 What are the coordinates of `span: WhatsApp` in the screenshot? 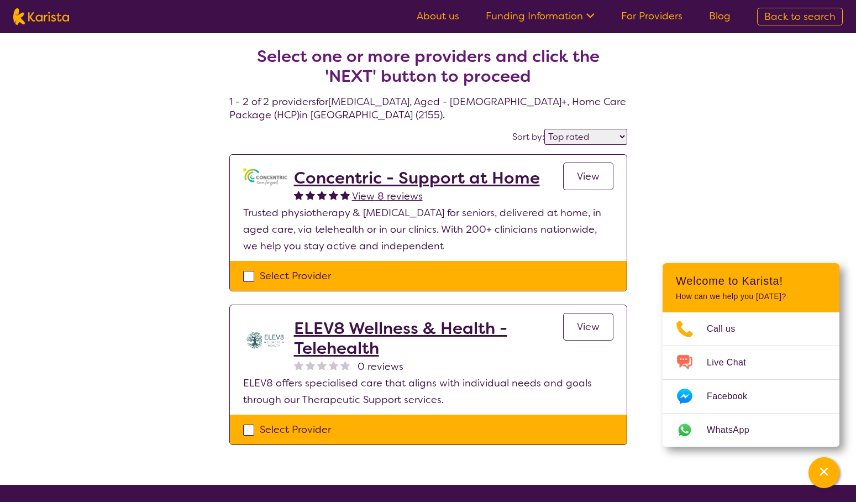 It's located at (735, 430).